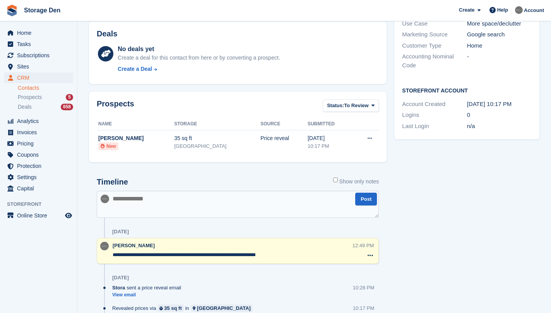 The height and width of the screenshot is (313, 551). What do you see at coordinates (170, 308) in the screenshot?
I see `a: 35 sq ft` at bounding box center [170, 308].